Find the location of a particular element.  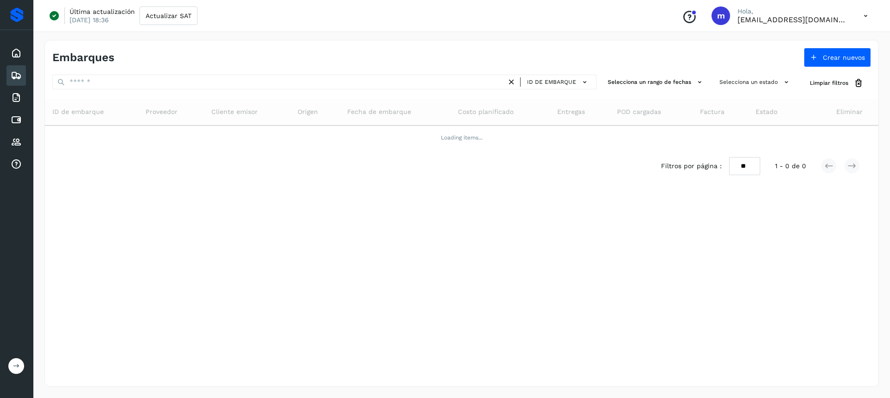

span: Entregas is located at coordinates (571, 112).